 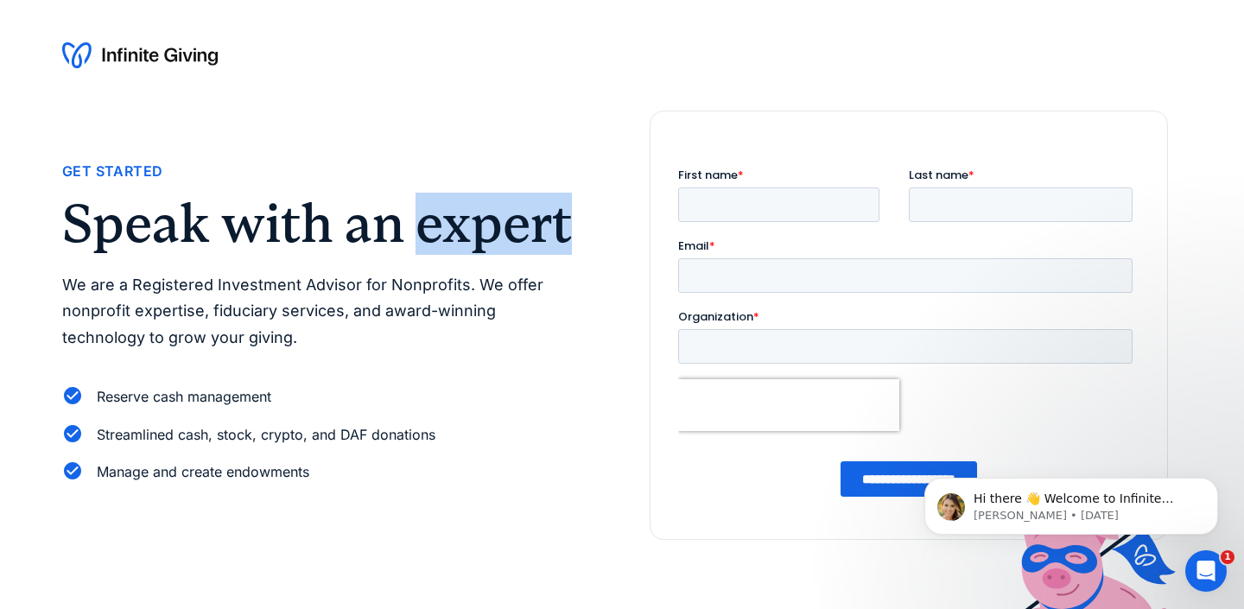 I want to click on div: Reserve cash management, so click(x=184, y=396).